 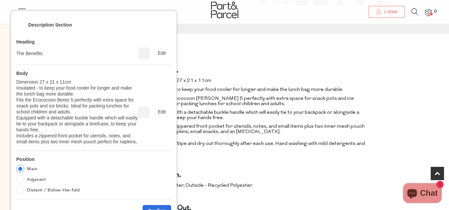 What do you see at coordinates (386, 12) in the screenshot?
I see `a: Login` at bounding box center [386, 12].